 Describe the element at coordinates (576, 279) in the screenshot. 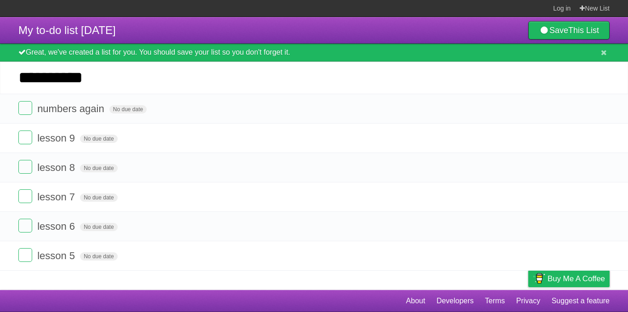

I see `span: Buy me a coffee` at that location.